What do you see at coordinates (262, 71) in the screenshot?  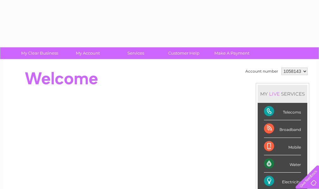 I see `td: Account number` at bounding box center [262, 71].